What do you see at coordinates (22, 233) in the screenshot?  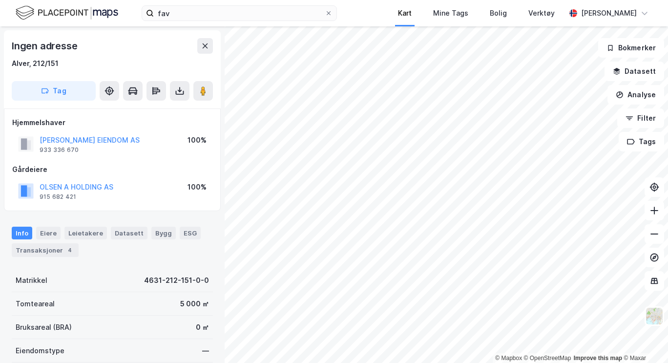 I see `div: Info` at bounding box center [22, 233].